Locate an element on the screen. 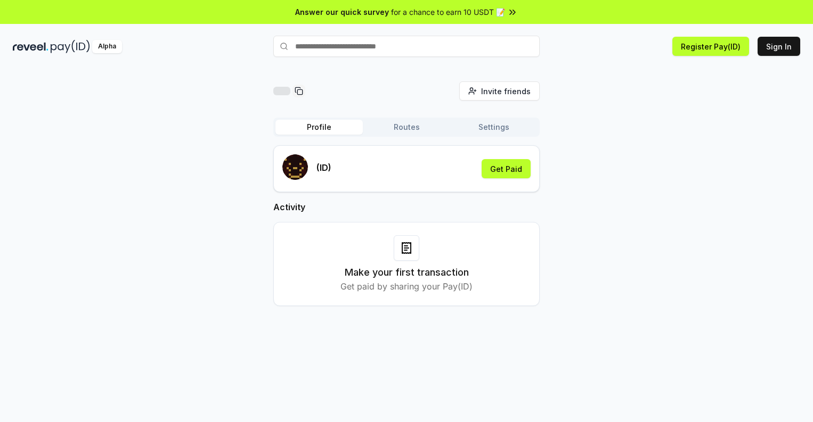 Image resolution: width=813 pixels, height=422 pixels. span: for a chance to earn 10 USDT 📝 is located at coordinates (448, 12).